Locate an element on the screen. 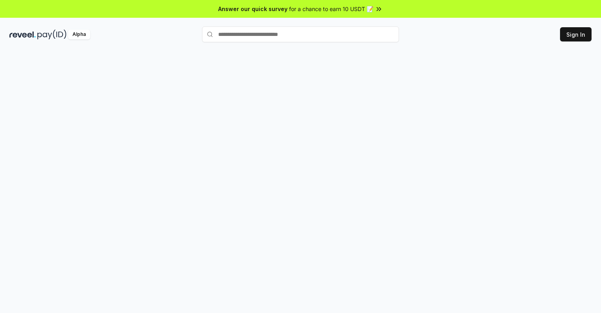 This screenshot has height=313, width=601. div: Alpha is located at coordinates (79, 34).